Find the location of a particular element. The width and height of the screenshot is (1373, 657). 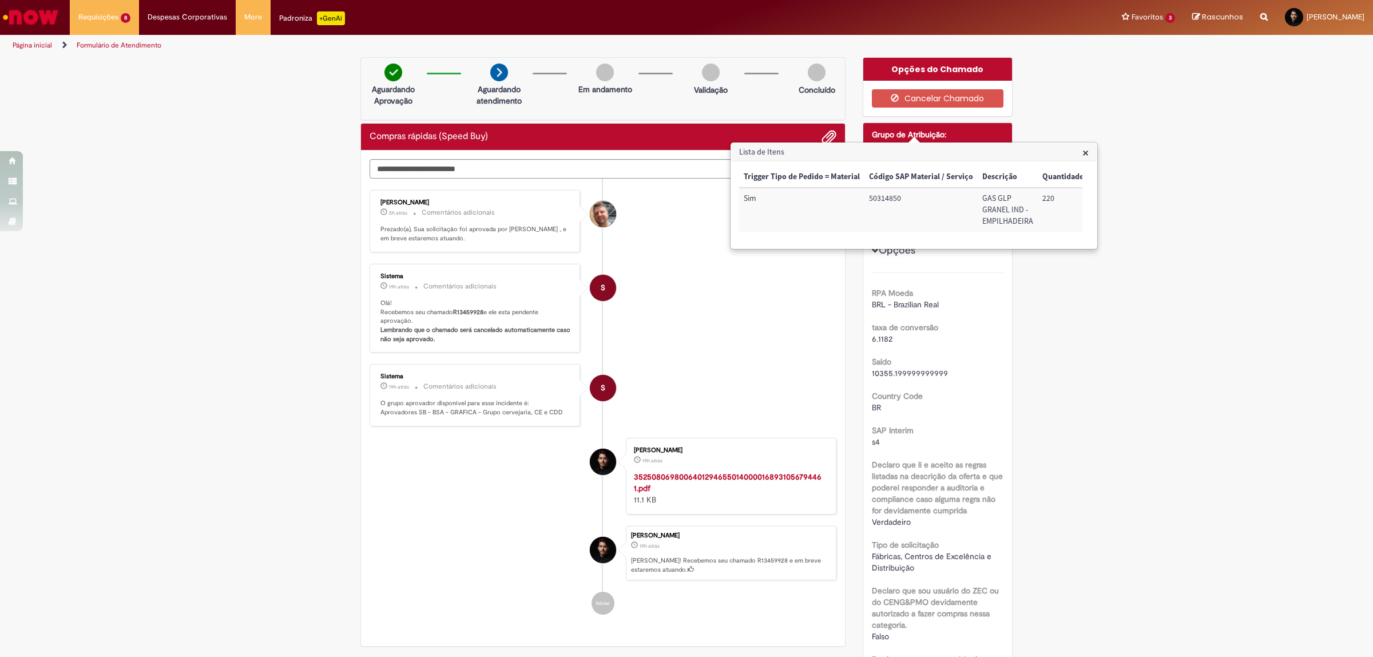

h2: Compras rápidas (Speed Buy) Histórico de tíquete is located at coordinates (428, 137).